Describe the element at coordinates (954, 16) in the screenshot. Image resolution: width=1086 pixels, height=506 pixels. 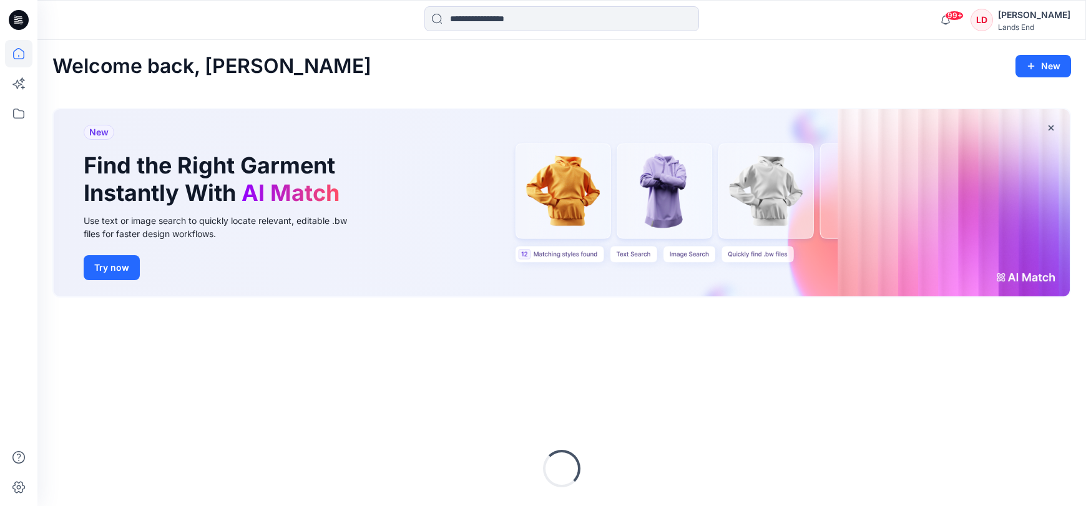
I see `span: 99+` at that location.